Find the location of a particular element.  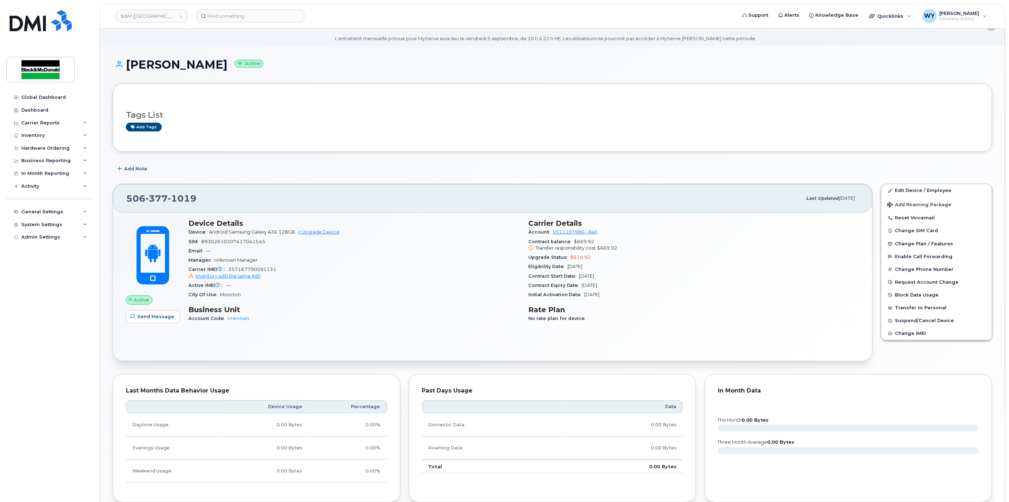

div: Last Months Data Behavior Usage is located at coordinates (256, 391).